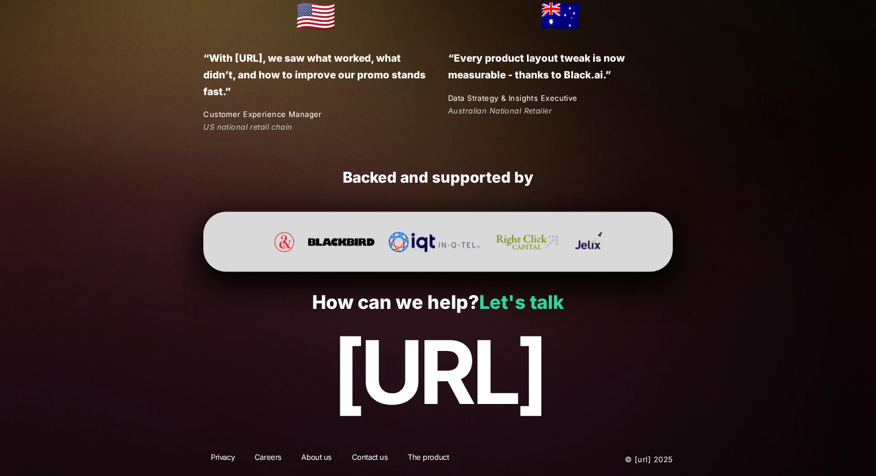 The image size is (876, 476). Describe the element at coordinates (268, 459) in the screenshot. I see `a: Careers` at that location.